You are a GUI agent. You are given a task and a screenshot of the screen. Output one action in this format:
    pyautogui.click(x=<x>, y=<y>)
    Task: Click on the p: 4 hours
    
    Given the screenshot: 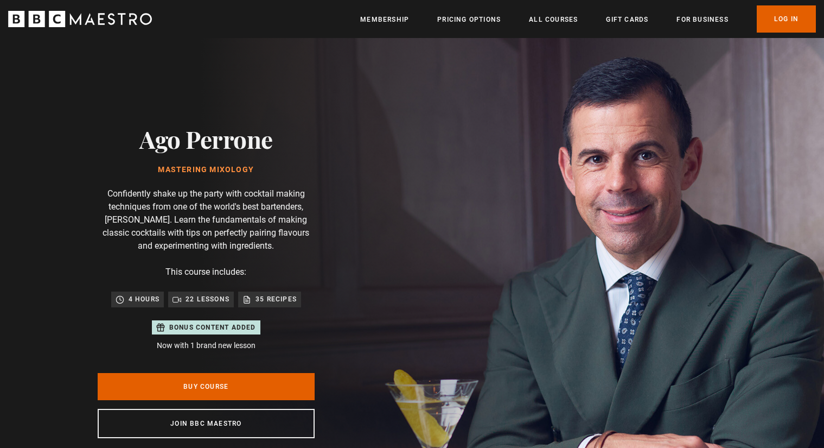 What is the action you would take?
    pyautogui.click(x=144, y=299)
    